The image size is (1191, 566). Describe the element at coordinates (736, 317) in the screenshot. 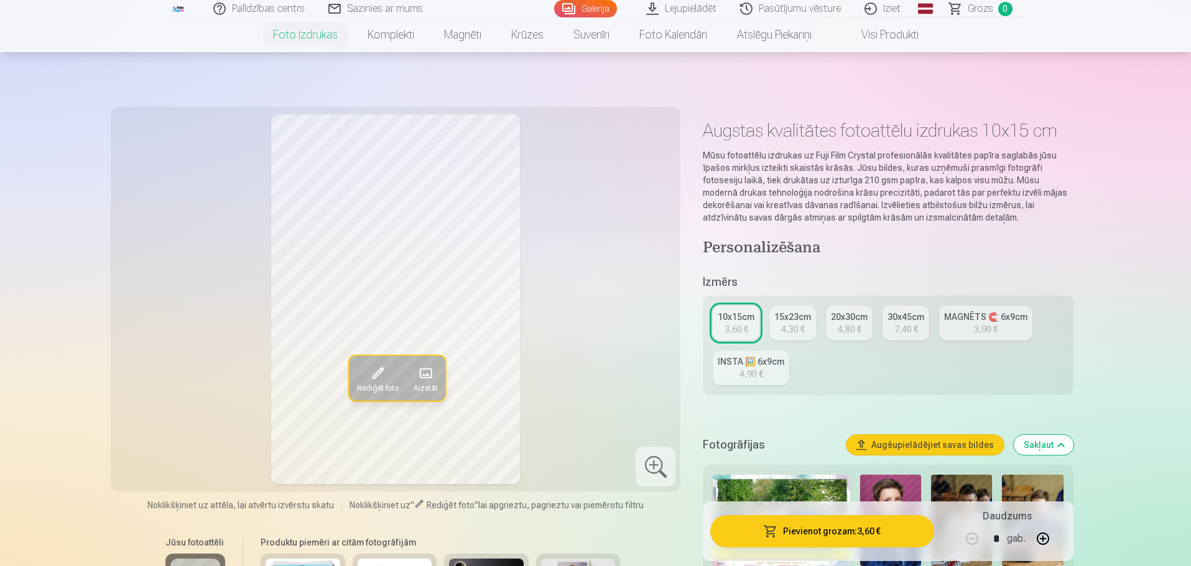

I see `div: 10x15cm` at that location.